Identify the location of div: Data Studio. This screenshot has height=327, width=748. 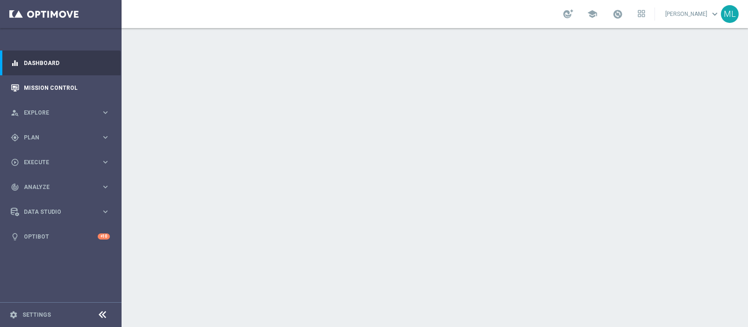
(56, 212).